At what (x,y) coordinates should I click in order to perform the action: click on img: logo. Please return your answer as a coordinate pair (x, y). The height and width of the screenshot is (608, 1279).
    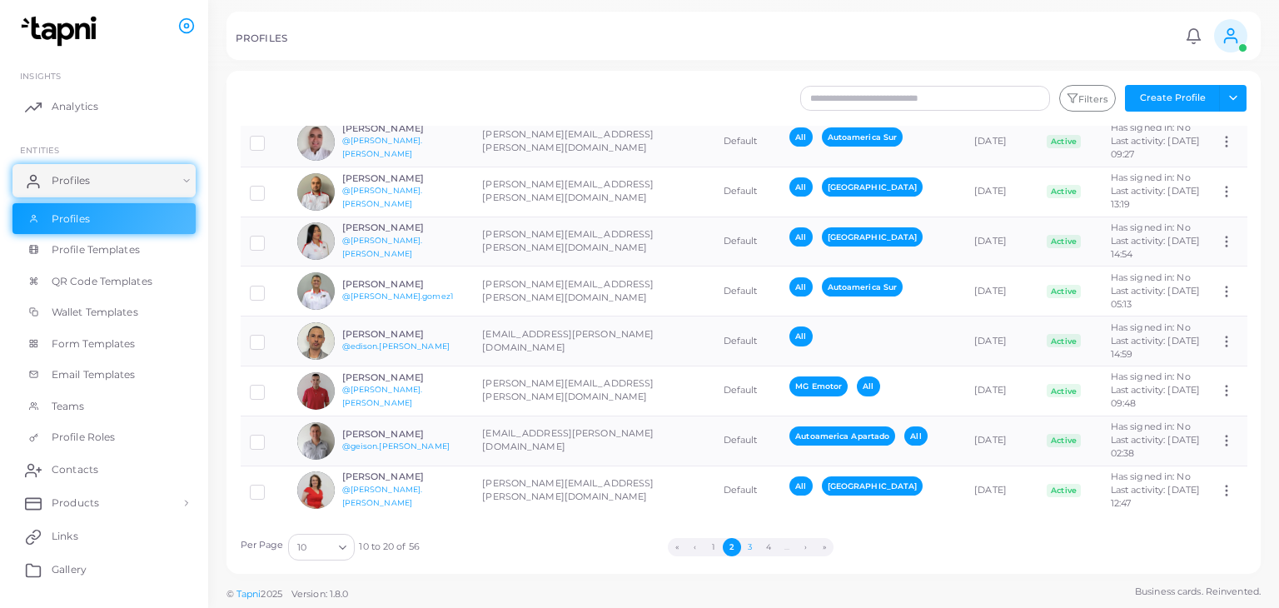
    Looking at the image, I should click on (61, 31).